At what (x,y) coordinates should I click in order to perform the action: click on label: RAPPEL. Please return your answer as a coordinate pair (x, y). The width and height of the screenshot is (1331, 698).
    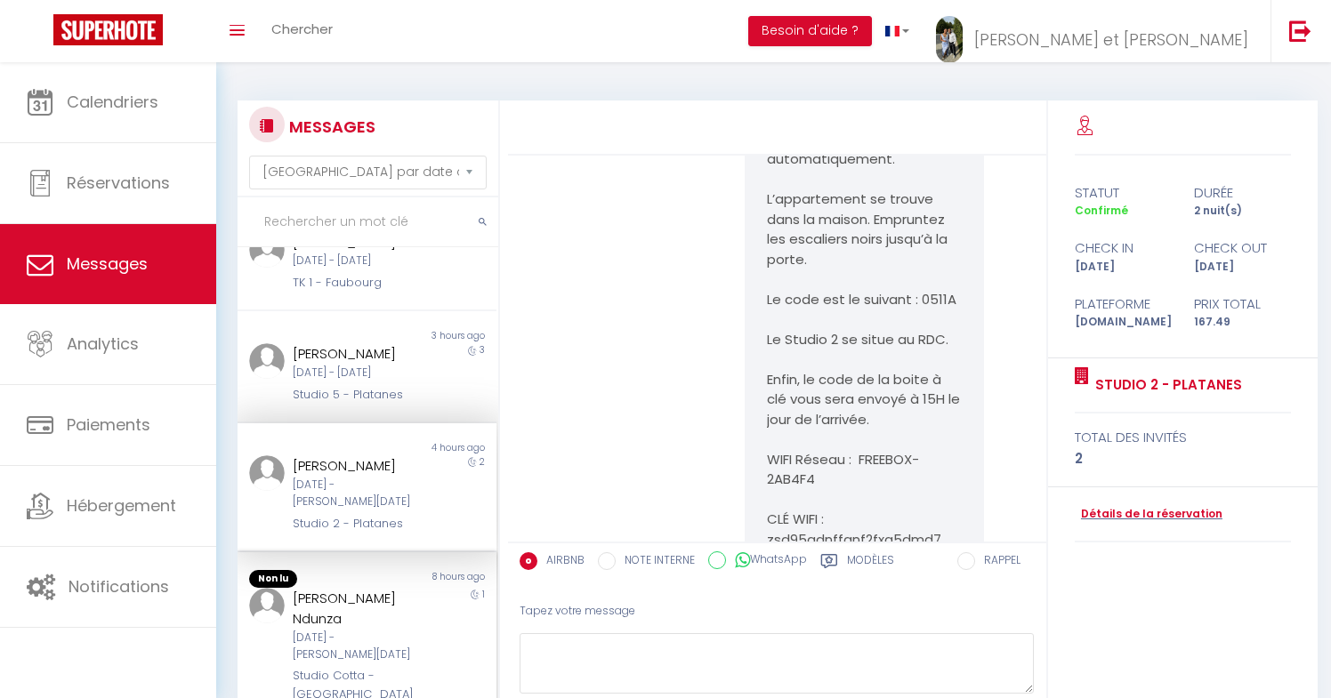
    Looking at the image, I should click on (997, 562).